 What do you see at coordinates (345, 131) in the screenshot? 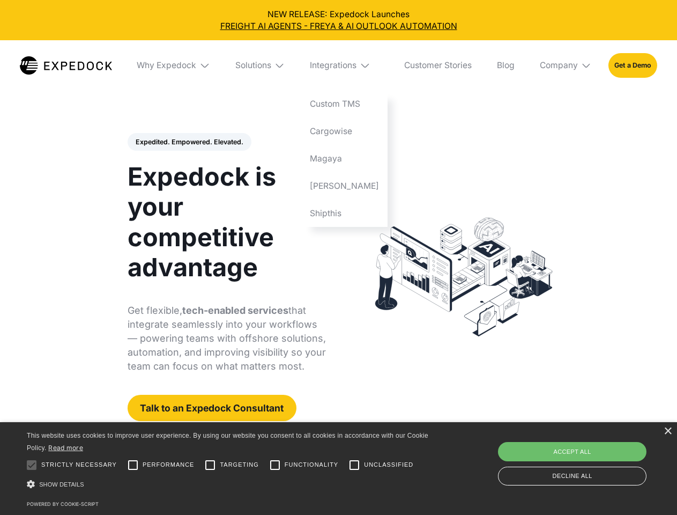
I see `a: Cargowise` at bounding box center [345, 131].